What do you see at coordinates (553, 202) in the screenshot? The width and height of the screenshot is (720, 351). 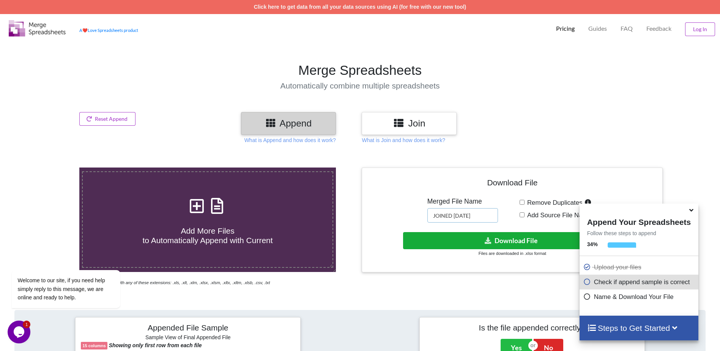 I see `span: Remove Duplicates` at bounding box center [553, 202].